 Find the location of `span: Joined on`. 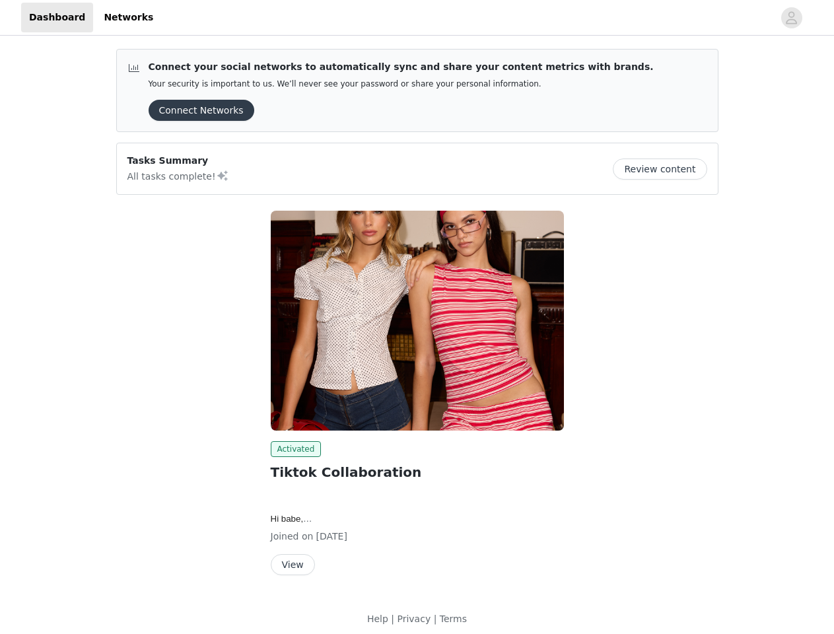

span: Joined on is located at coordinates (292, 536).